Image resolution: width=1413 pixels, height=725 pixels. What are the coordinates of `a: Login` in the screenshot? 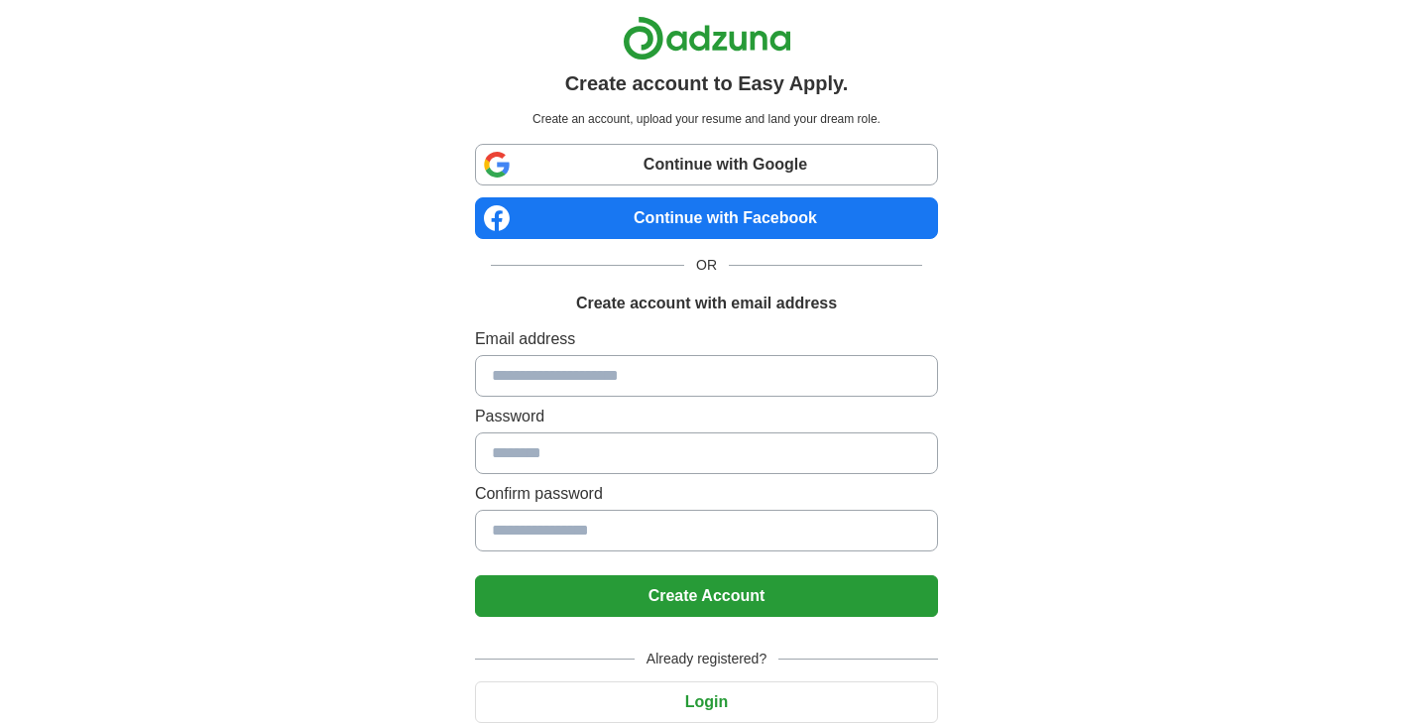 It's located at (706, 701).